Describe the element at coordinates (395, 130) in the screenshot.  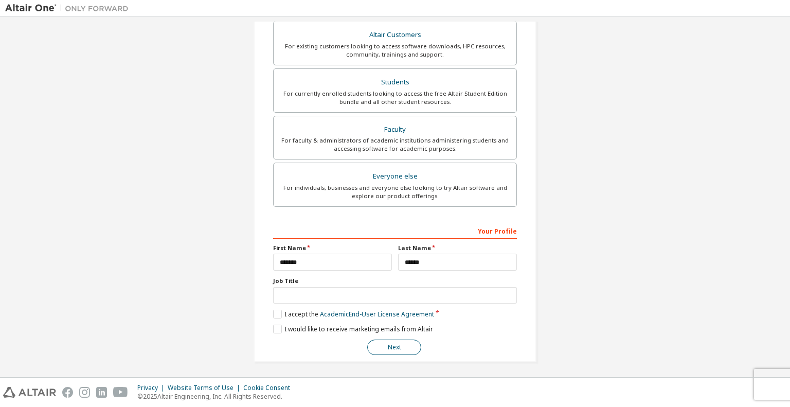
I see `div: Faculty` at that location.